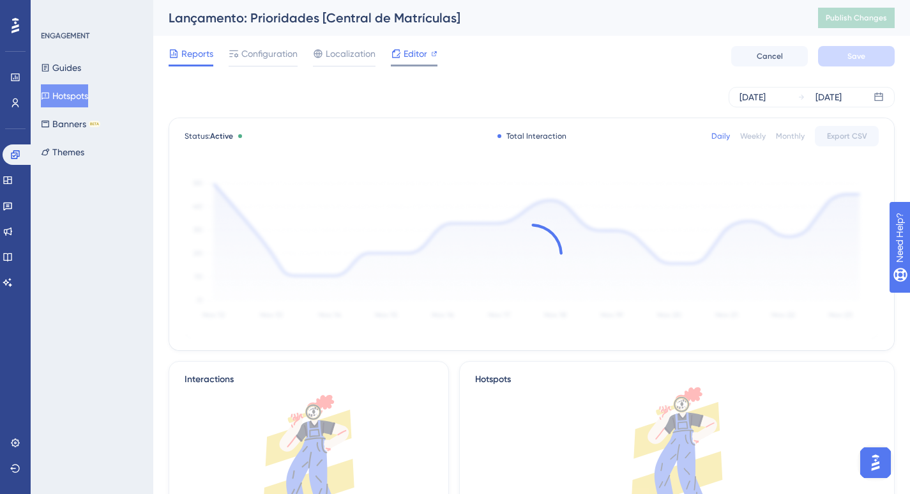 The width and height of the screenshot is (910, 494). Describe the element at coordinates (856, 56) in the screenshot. I see `span: Save` at that location.